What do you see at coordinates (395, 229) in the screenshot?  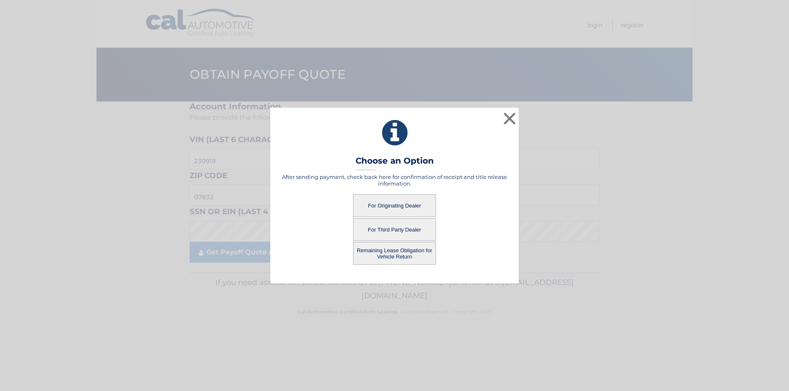 I see `button: For Third Party Dealer` at bounding box center [395, 229].